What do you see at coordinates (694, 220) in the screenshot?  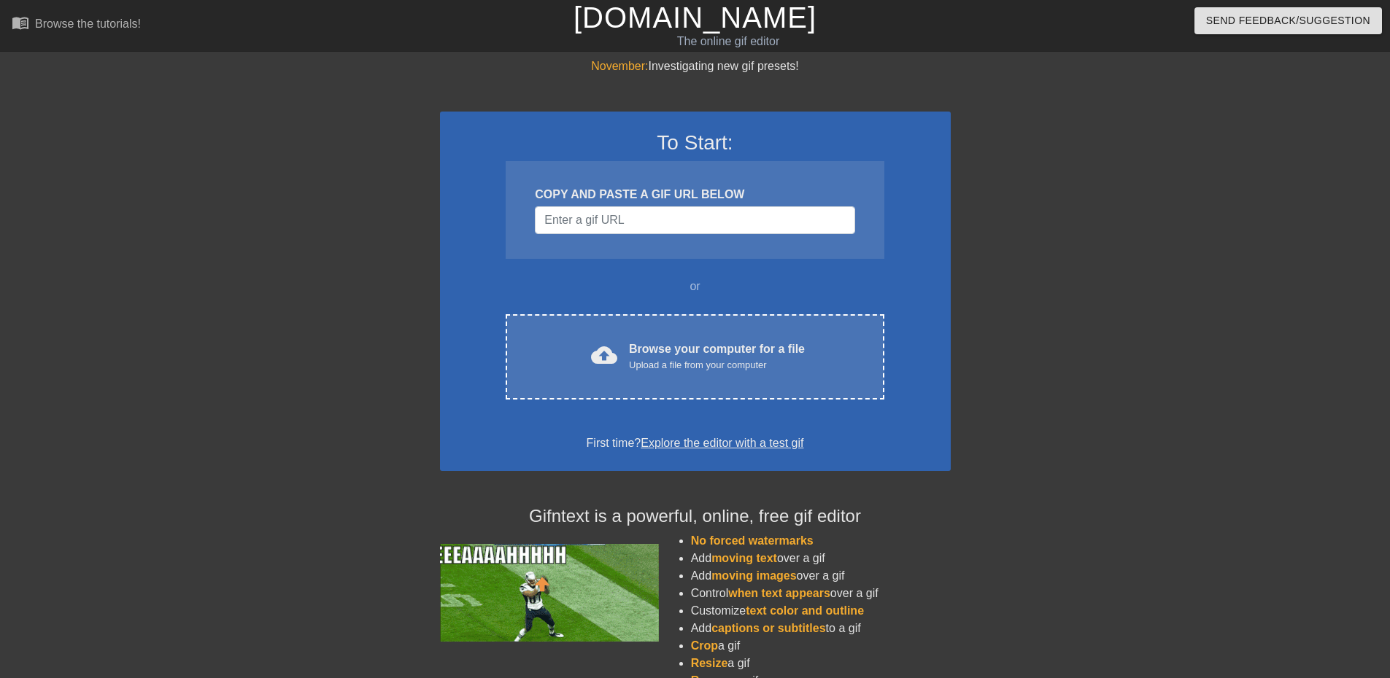 I see `input: Username` at bounding box center [694, 220].